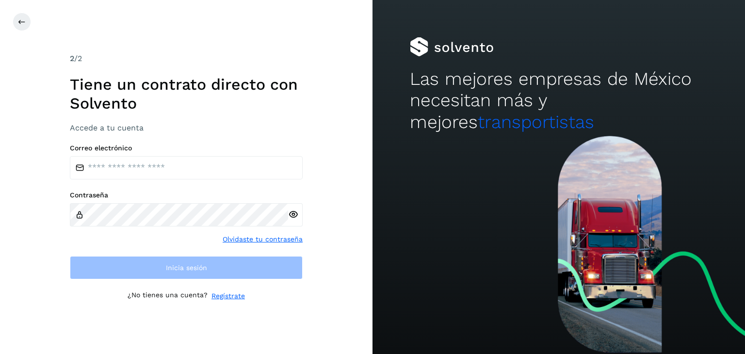  What do you see at coordinates (262, 239) in the screenshot?
I see `a: Olvidaste tu contraseña` at bounding box center [262, 239].